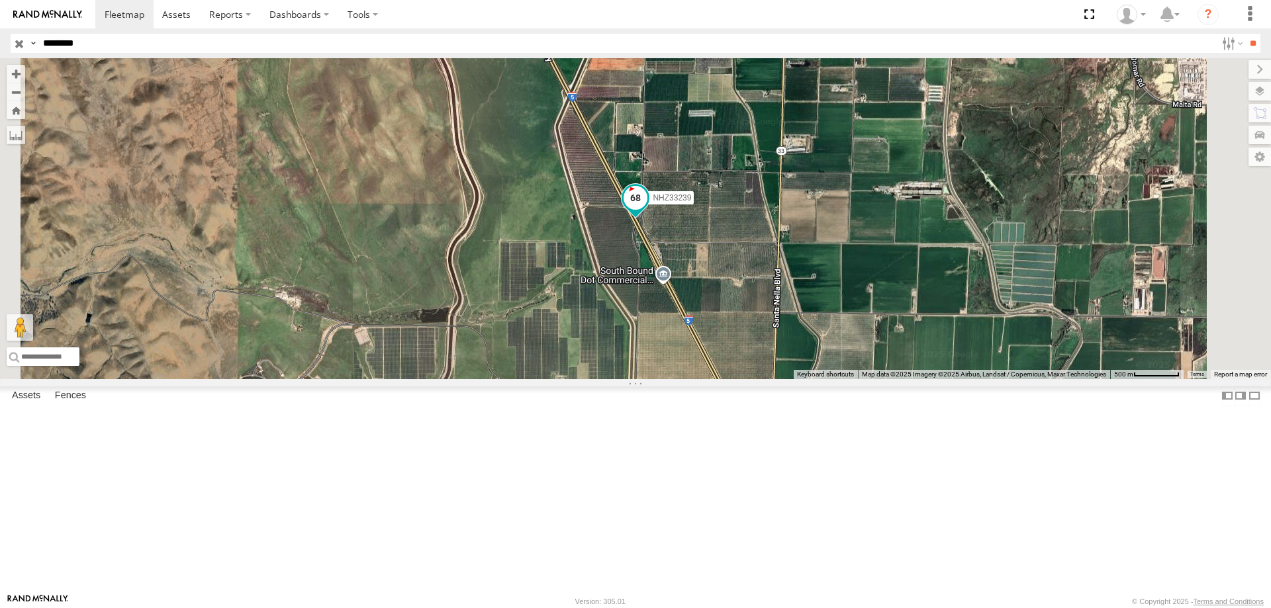 Image resolution: width=1271 pixels, height=608 pixels. What do you see at coordinates (33, 43) in the screenshot?
I see `label: Search Query` at bounding box center [33, 43].